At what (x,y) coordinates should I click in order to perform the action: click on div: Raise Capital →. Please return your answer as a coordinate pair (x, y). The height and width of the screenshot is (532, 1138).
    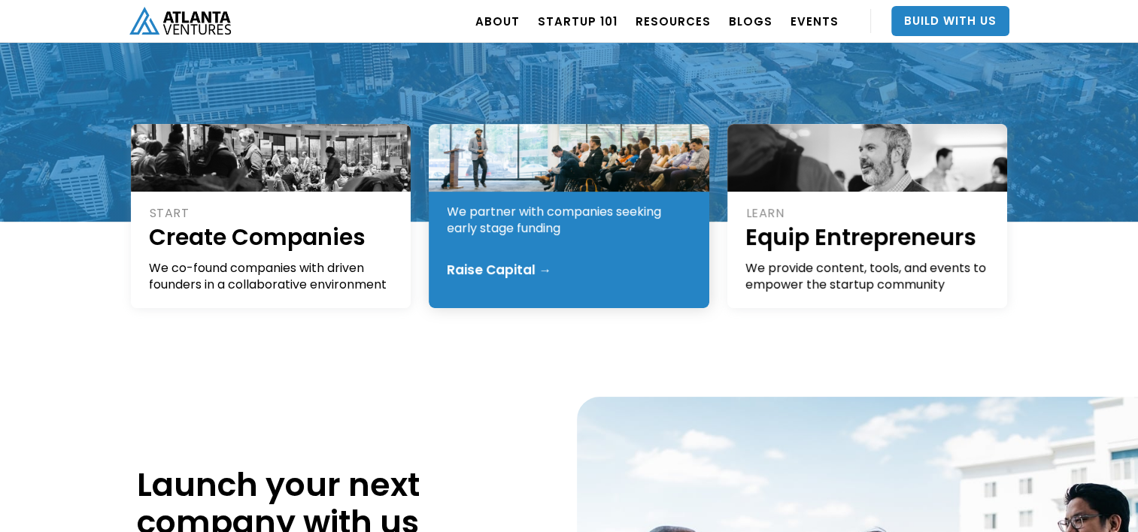
    Looking at the image, I should click on (499, 270).